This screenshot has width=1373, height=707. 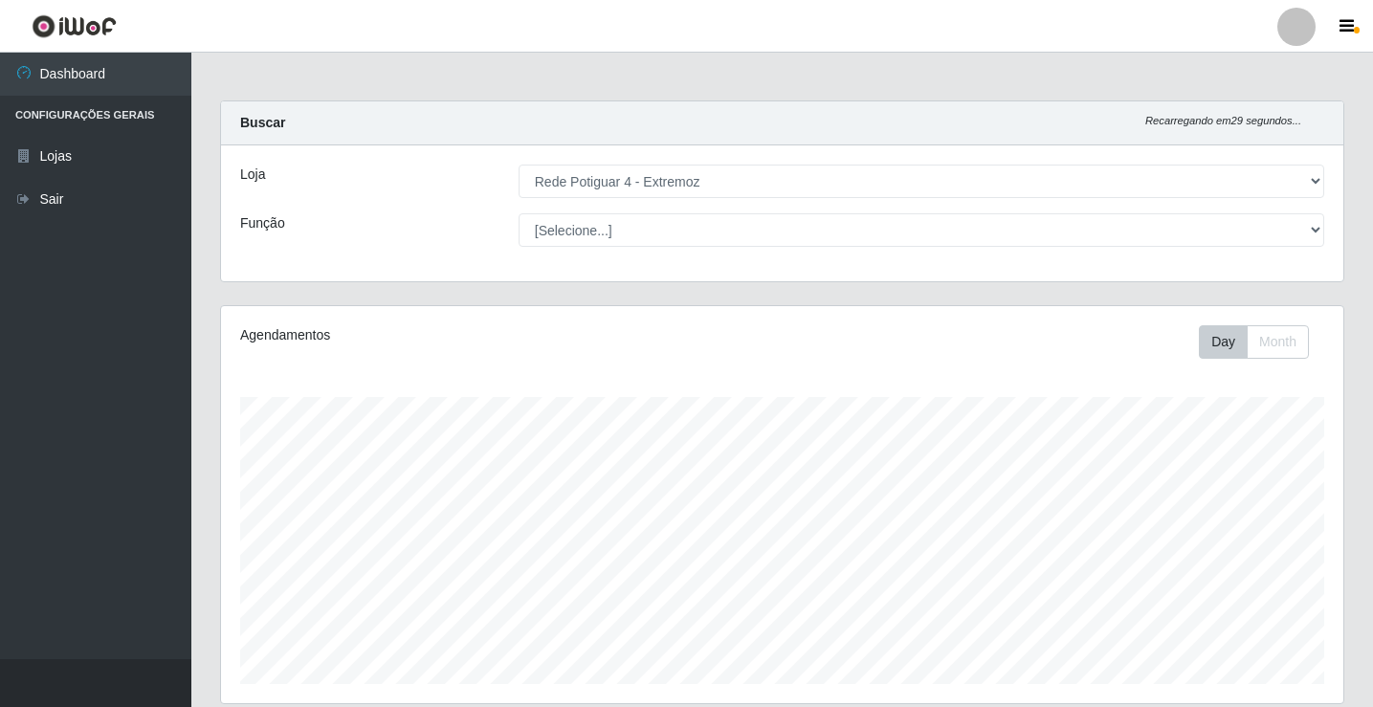 What do you see at coordinates (262, 223) in the screenshot?
I see `label: Função` at bounding box center [262, 223].